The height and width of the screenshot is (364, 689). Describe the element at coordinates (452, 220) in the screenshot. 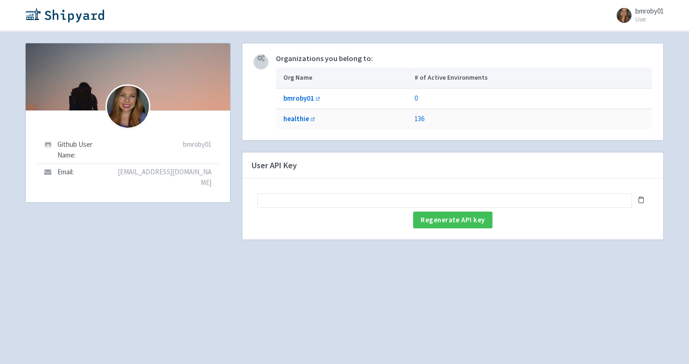

I see `button: Regenerate API key` at that location.